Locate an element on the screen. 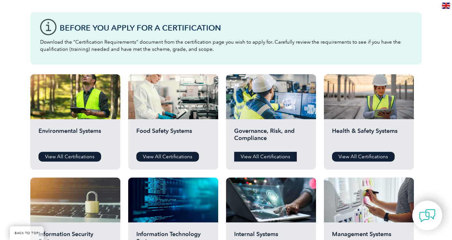 This screenshot has height=240, width=452. a: BACK TO TOP is located at coordinates (27, 233).